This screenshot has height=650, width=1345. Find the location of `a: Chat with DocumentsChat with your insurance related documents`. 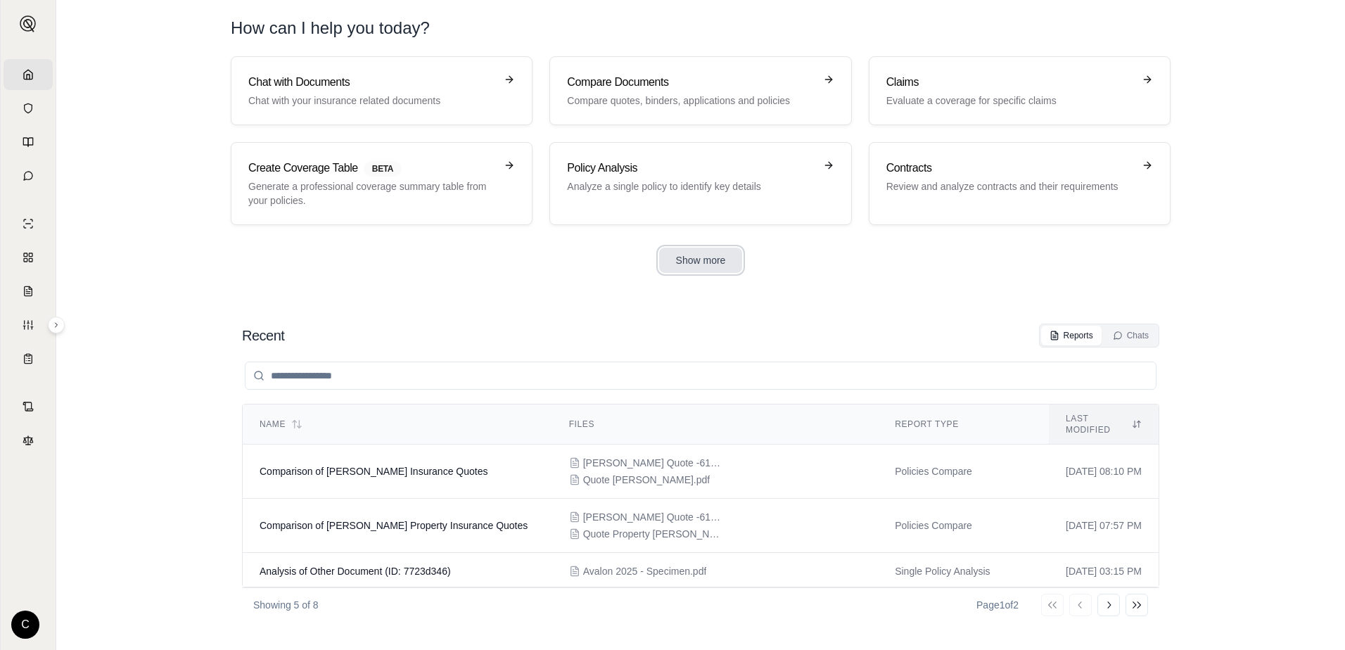

a: Chat with DocumentsChat with your insurance related documents is located at coordinates (381, 91).